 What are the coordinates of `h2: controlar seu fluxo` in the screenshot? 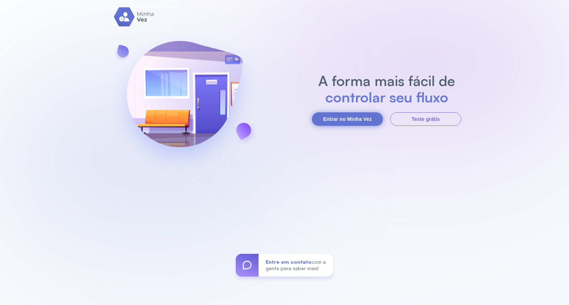 It's located at (386, 97).